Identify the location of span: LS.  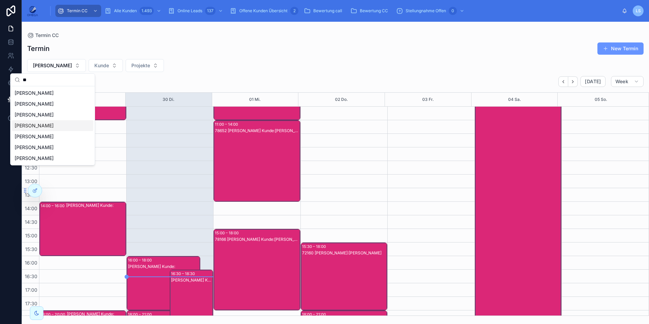
(638, 11).